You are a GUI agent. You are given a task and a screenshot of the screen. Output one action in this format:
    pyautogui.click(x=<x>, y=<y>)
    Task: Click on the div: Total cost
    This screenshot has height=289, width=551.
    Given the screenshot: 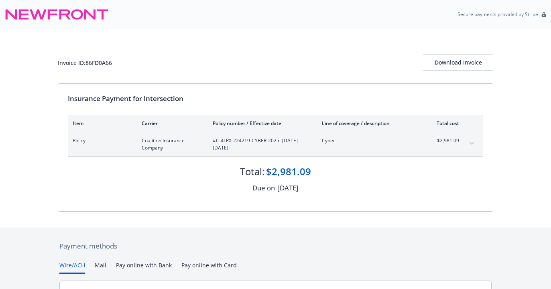 What is the action you would take?
    pyautogui.click(x=444, y=123)
    